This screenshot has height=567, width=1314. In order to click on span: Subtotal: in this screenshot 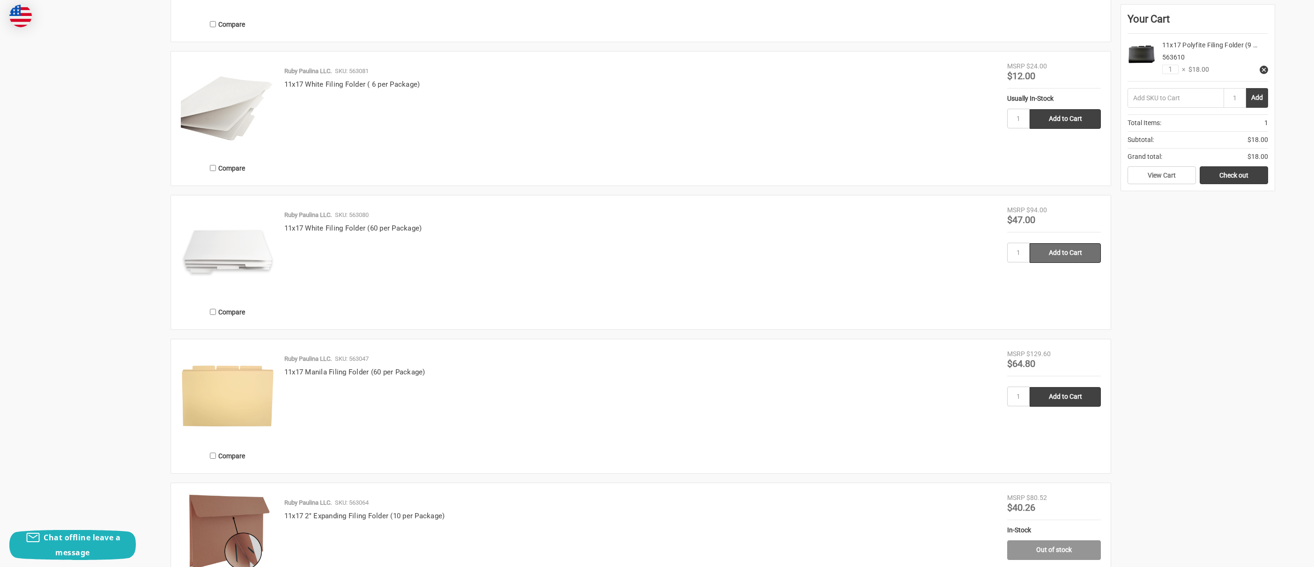, I will do `click(1141, 140)`.